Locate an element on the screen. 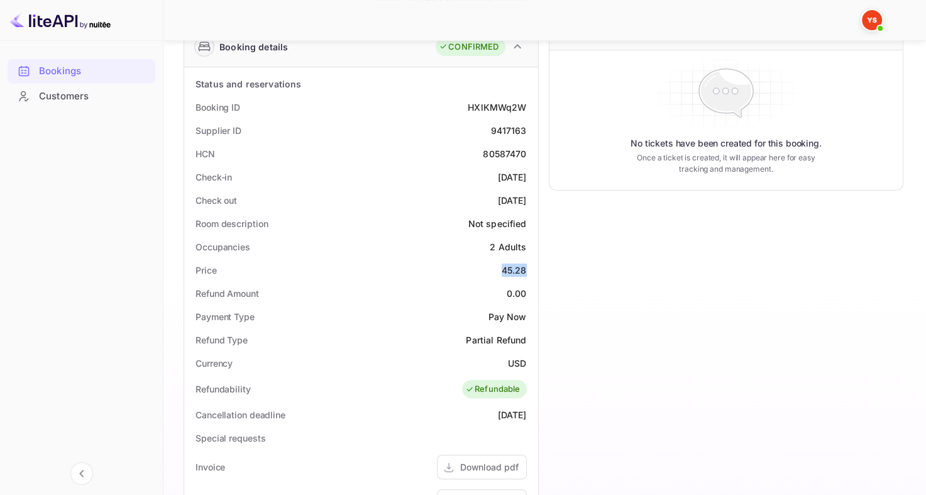 This screenshot has width=926, height=495. div: 9417163 is located at coordinates (508, 130).